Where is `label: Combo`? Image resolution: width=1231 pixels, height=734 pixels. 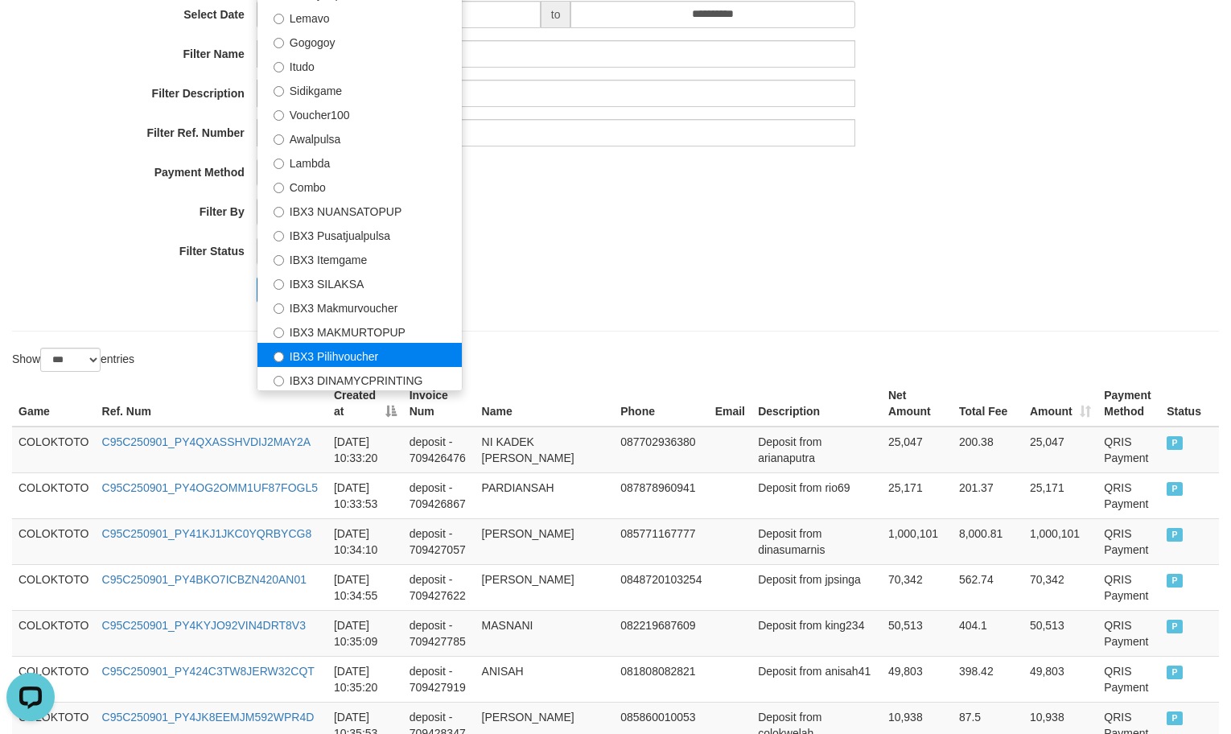 label: Combo is located at coordinates (360, 186).